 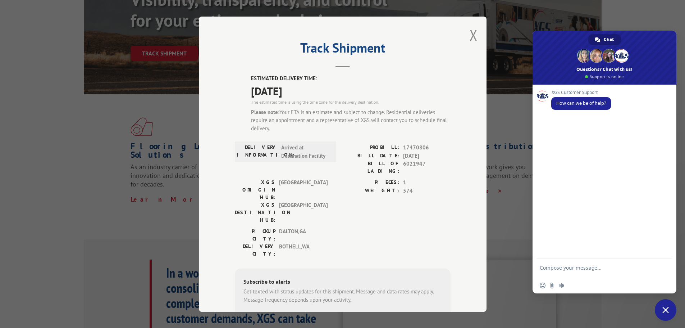 What do you see at coordinates (609, 40) in the screenshot?
I see `span: Chat` at bounding box center [609, 40].